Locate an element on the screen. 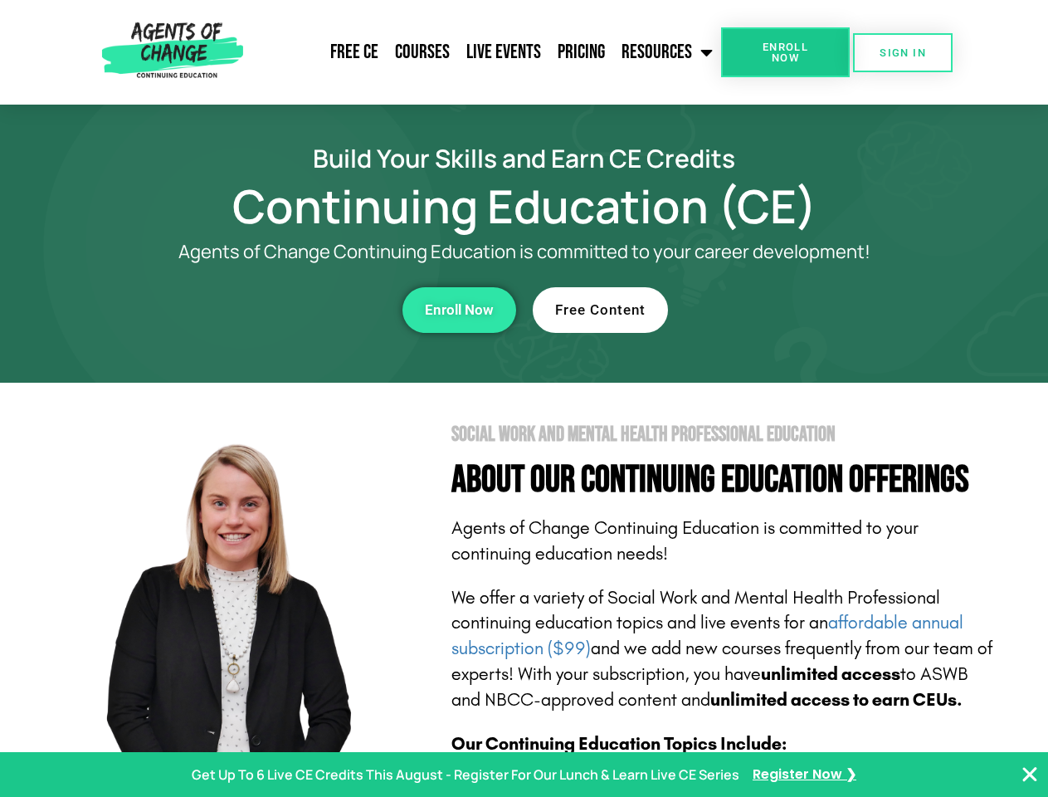 The width and height of the screenshot is (1048, 797). b: unlimited access is located at coordinates (831, 674).